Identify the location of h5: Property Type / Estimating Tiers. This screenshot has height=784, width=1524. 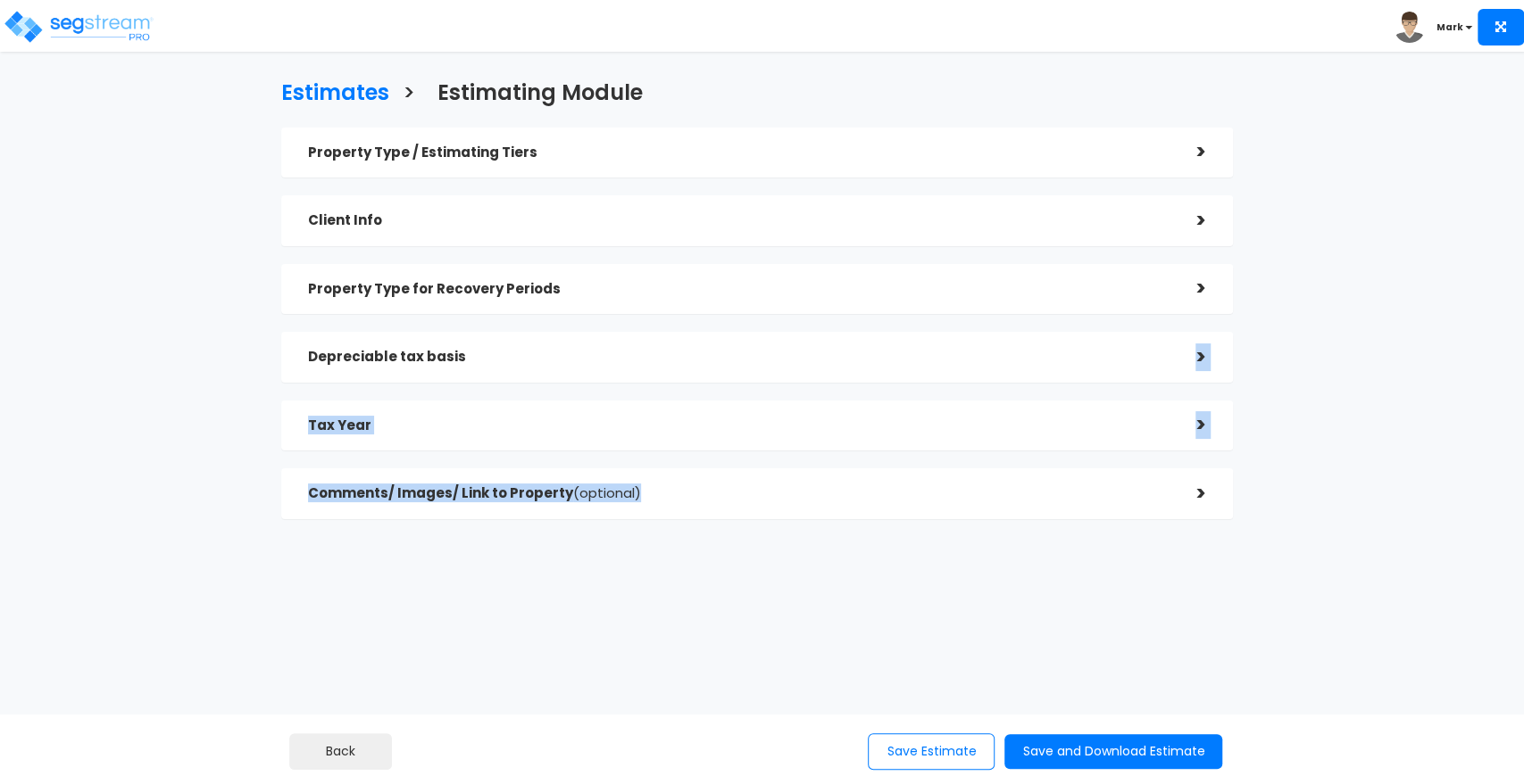
(740, 153).